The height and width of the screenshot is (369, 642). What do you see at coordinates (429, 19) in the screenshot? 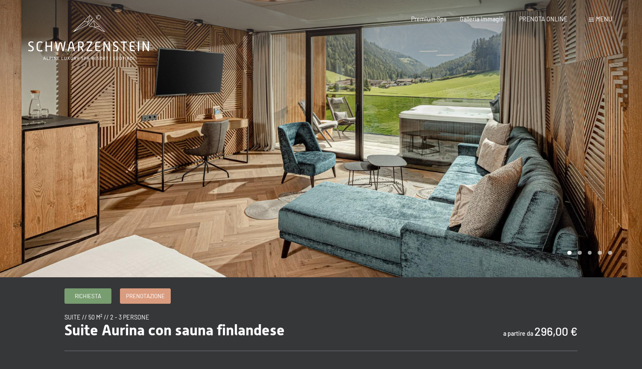
I see `a: Premium Spa` at bounding box center [429, 19].